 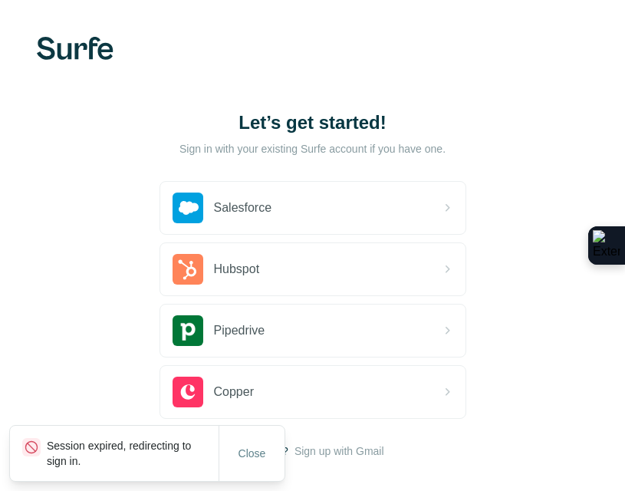 I want to click on img: Extension Icon, so click(x=607, y=245).